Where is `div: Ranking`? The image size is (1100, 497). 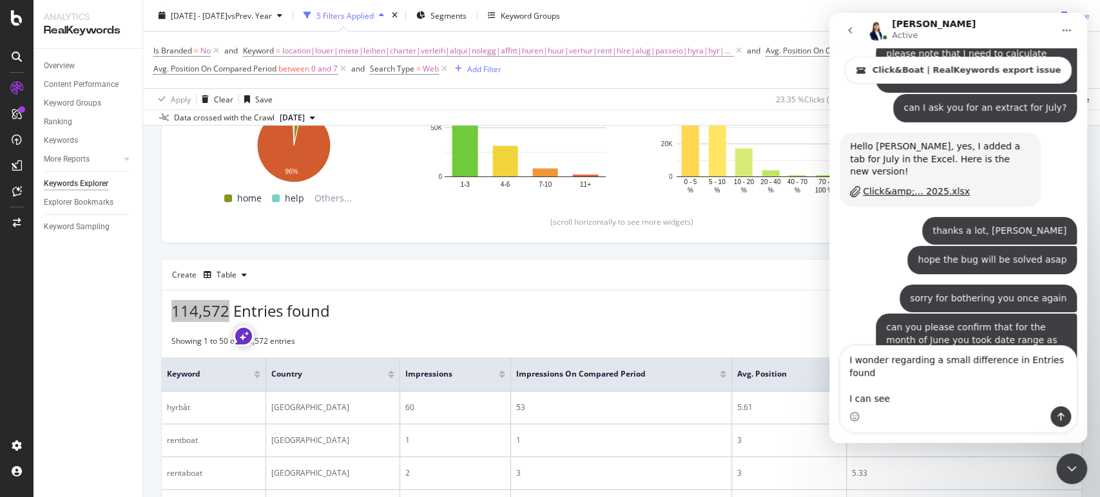 div: Ranking is located at coordinates (58, 122).